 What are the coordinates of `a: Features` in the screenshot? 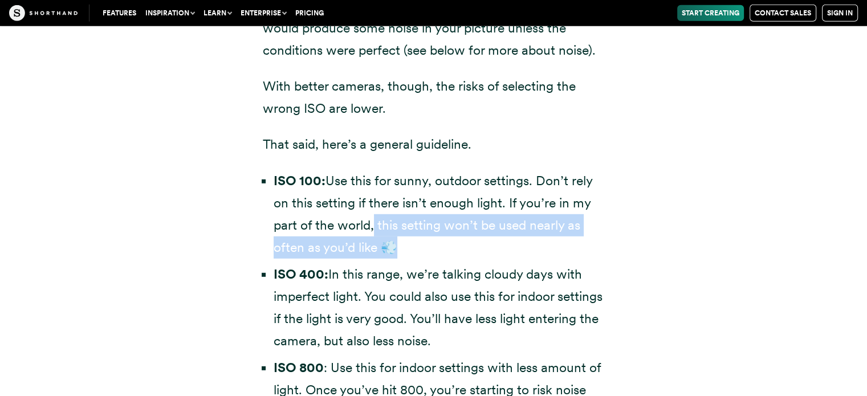 It's located at (119, 13).